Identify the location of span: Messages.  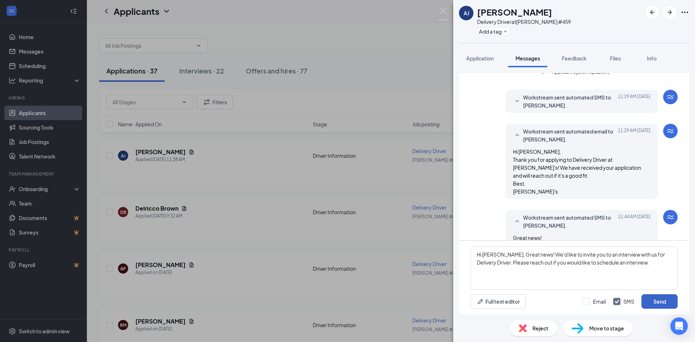
(528, 58).